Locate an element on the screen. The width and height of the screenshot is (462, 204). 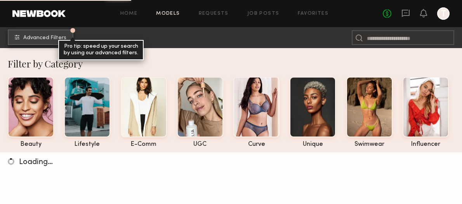
a: T is located at coordinates (443, 14).